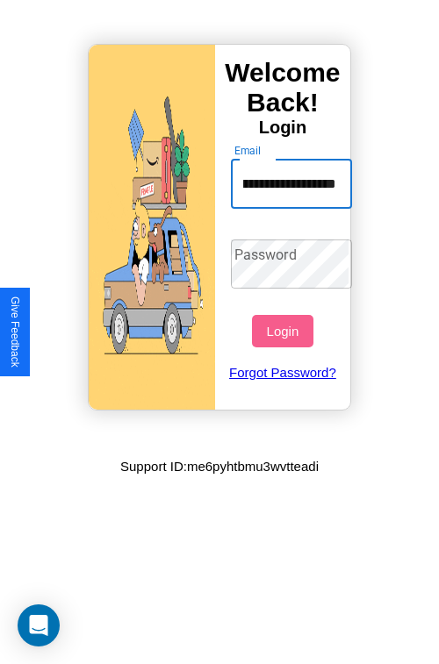  Describe the element at coordinates (283, 88) in the screenshot. I see `h3: Welcome Back!` at that location.